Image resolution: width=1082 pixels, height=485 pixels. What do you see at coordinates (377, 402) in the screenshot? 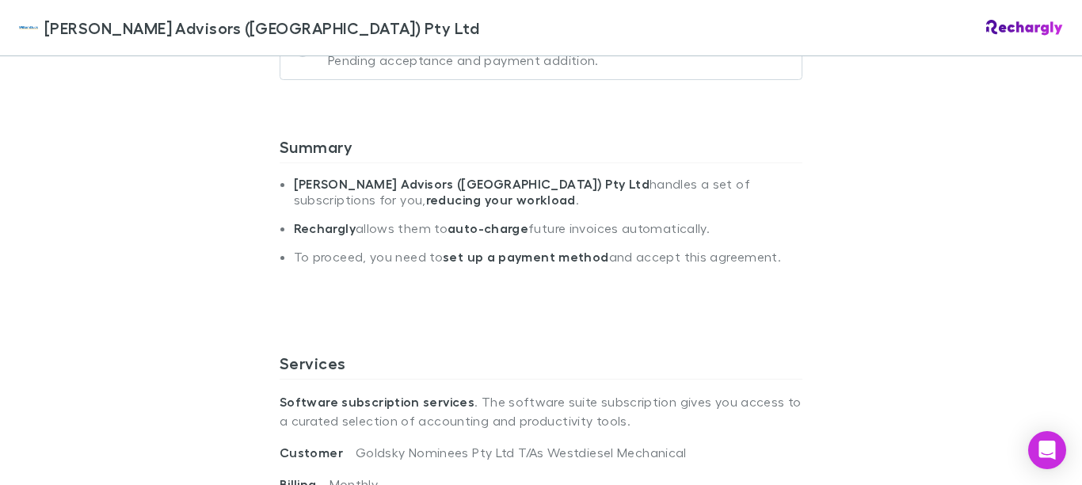
I see `strong: Software subscription services` at bounding box center [377, 402].